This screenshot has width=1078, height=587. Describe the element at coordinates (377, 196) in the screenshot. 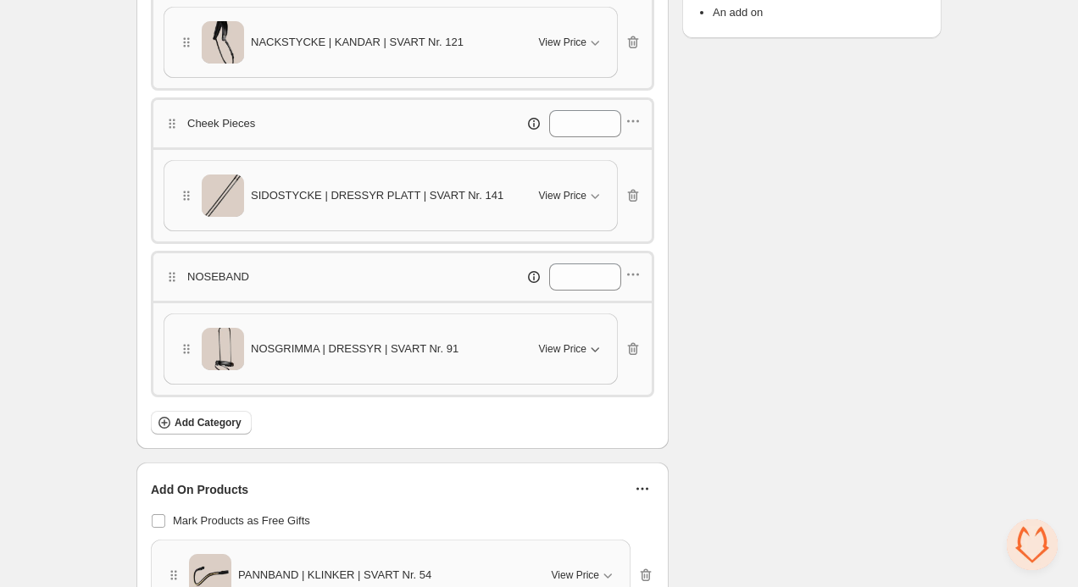

I see `span: SIDOSTYCKE | DRESSYR PLATT | SVART Nr. 141` at that location.